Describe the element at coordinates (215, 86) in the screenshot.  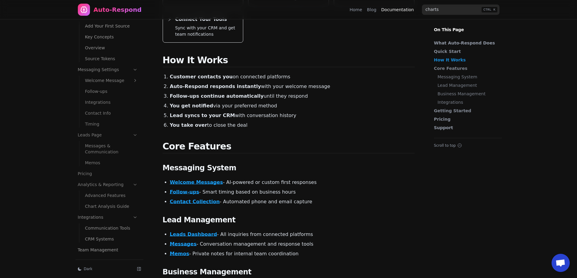
I see `strong: Auto-Respond responds instantly` at that location.